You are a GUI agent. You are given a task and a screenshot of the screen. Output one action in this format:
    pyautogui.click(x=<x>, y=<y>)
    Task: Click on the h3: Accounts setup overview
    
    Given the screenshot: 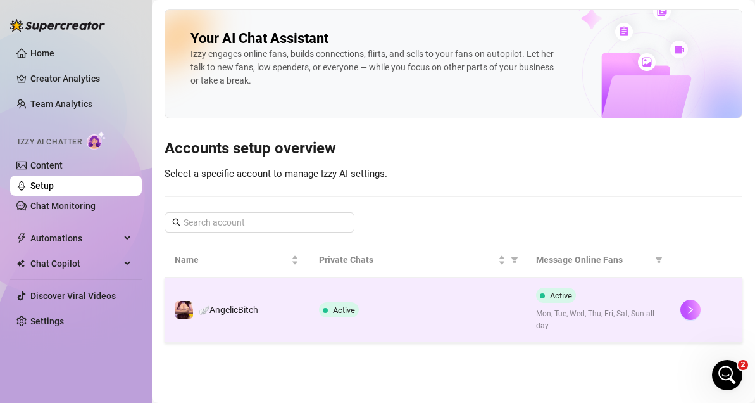 What is the action you would take?
    pyautogui.click(x=453, y=149)
    